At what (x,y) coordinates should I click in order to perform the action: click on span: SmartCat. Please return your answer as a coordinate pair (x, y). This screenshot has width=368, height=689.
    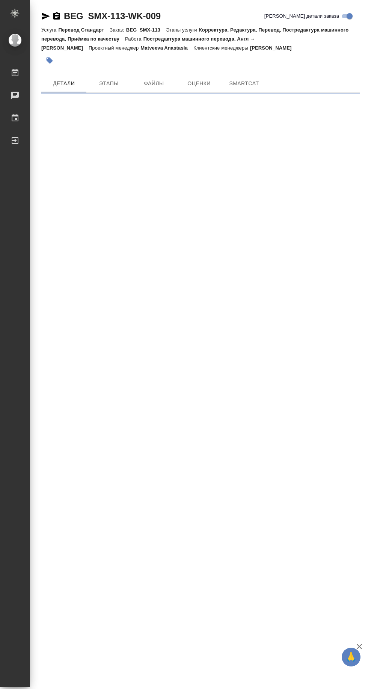
    Looking at the image, I should click on (244, 83).